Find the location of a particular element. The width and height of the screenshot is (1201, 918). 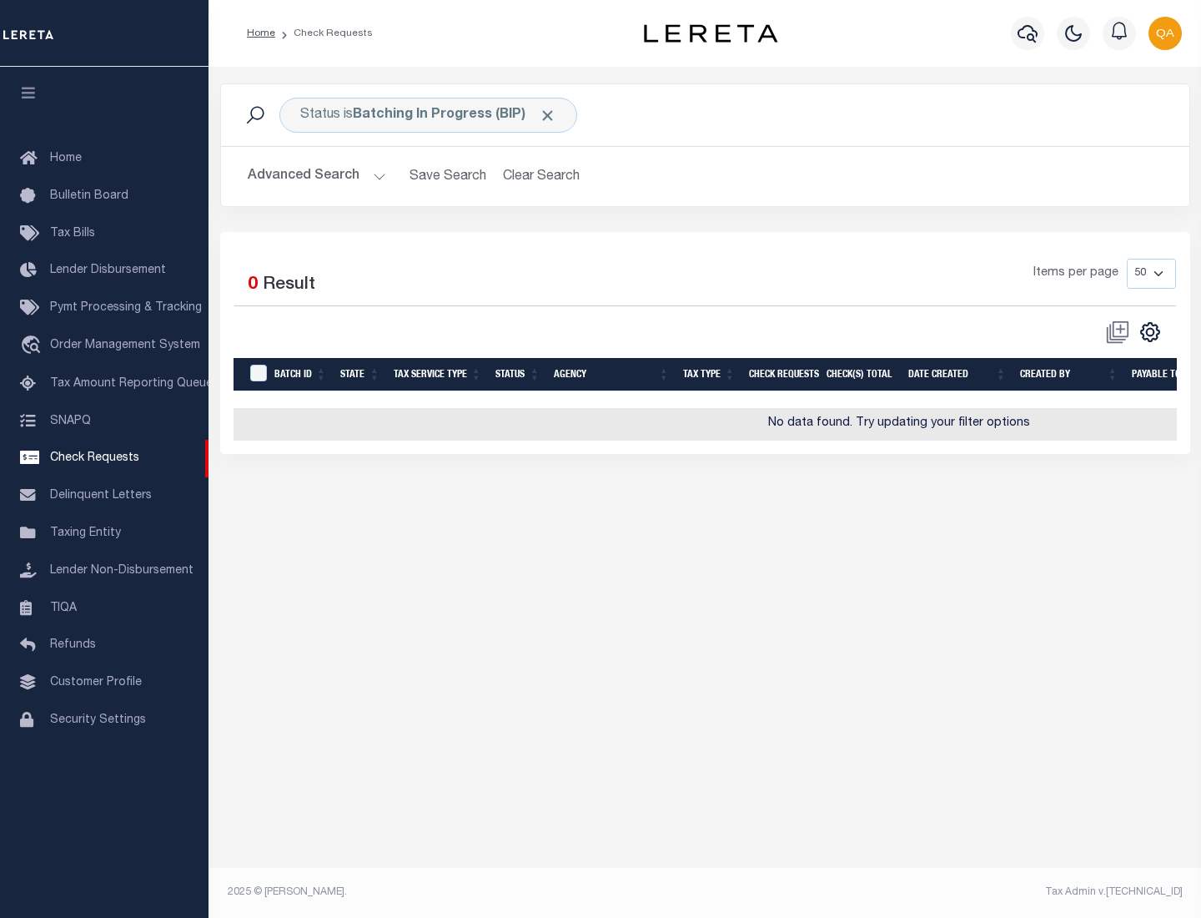

span: Taxing Entity is located at coordinates (85, 533).